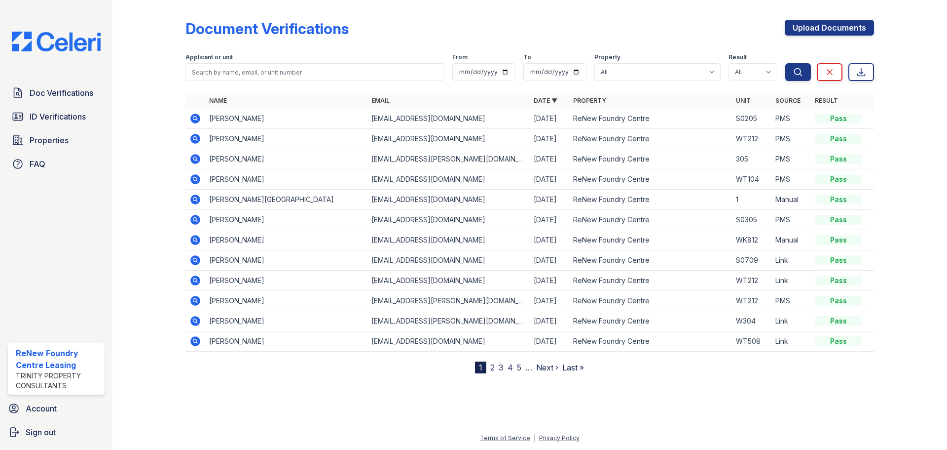  I want to click on a: Name, so click(218, 100).